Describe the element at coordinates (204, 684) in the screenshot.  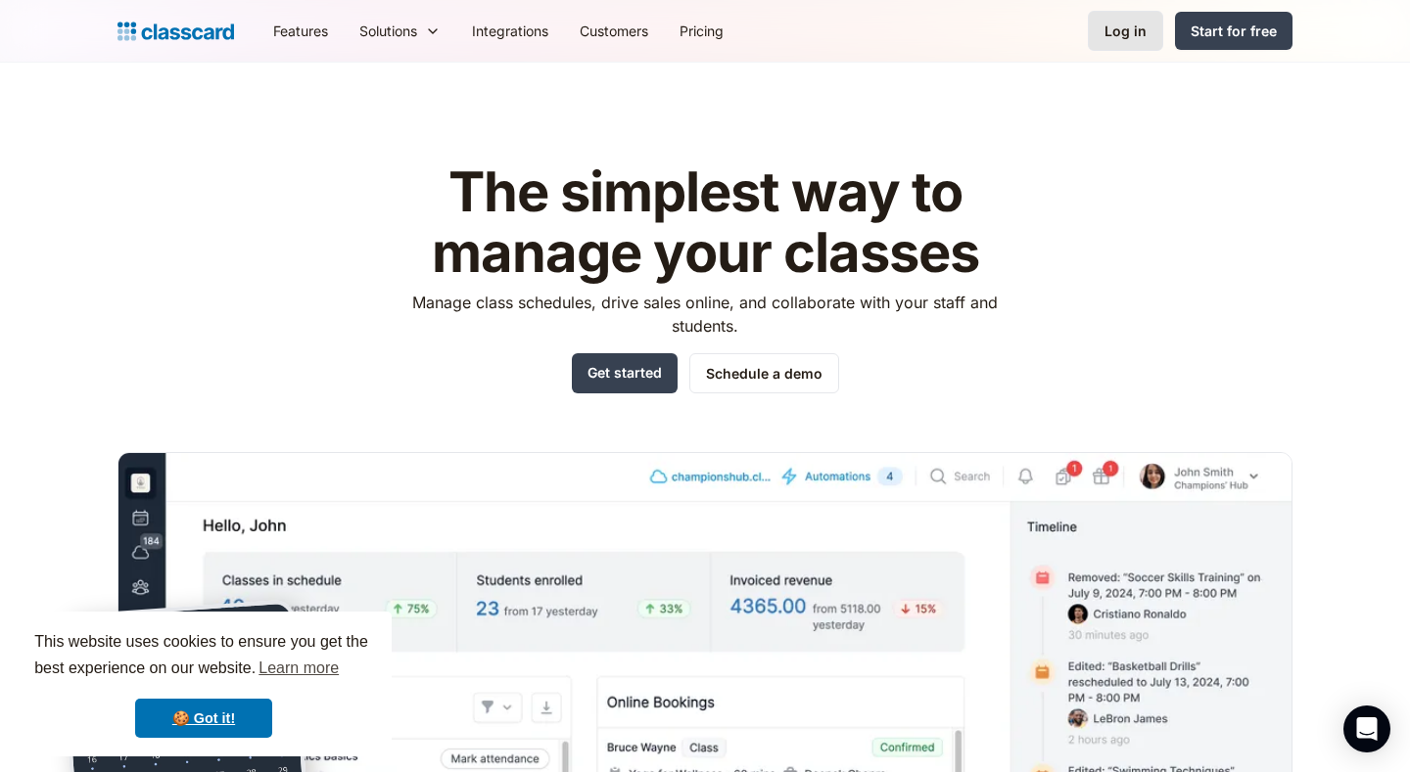
I see `div: cookieconsent` at that location.